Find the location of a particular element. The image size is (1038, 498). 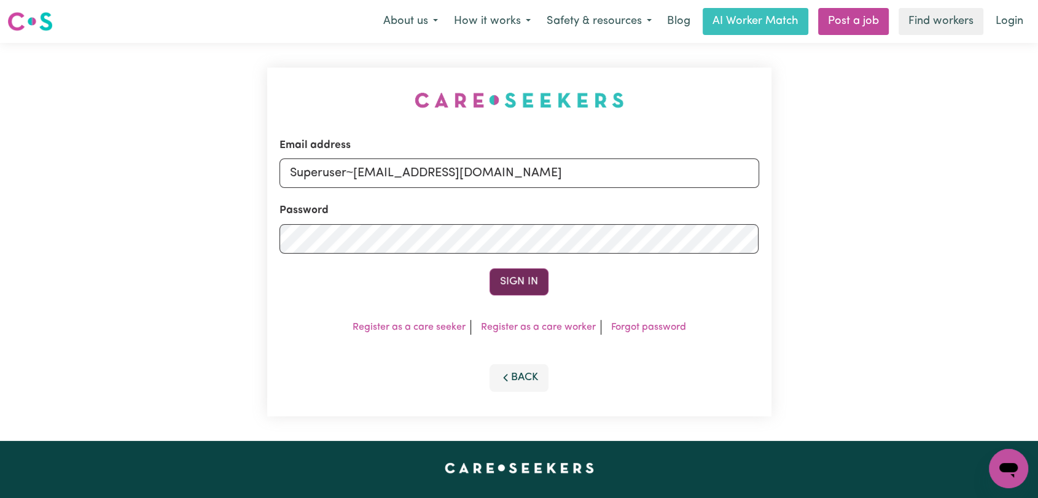

button: How it works is located at coordinates (492, 22).